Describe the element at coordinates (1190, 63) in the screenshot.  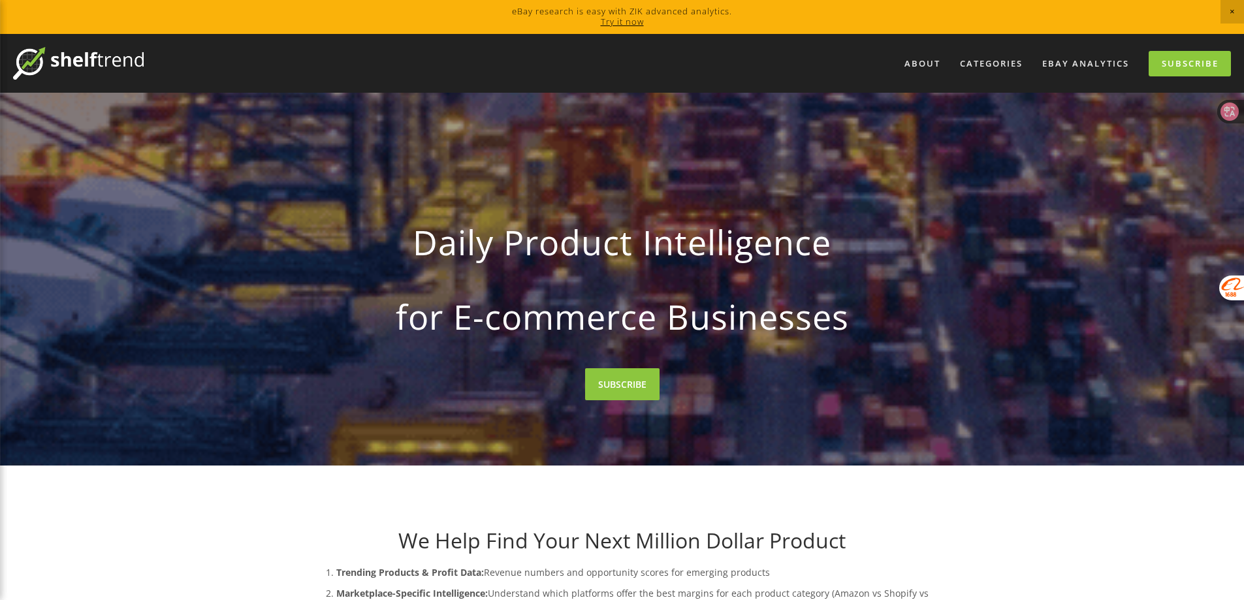
I see `a: Subscribe` at that location.